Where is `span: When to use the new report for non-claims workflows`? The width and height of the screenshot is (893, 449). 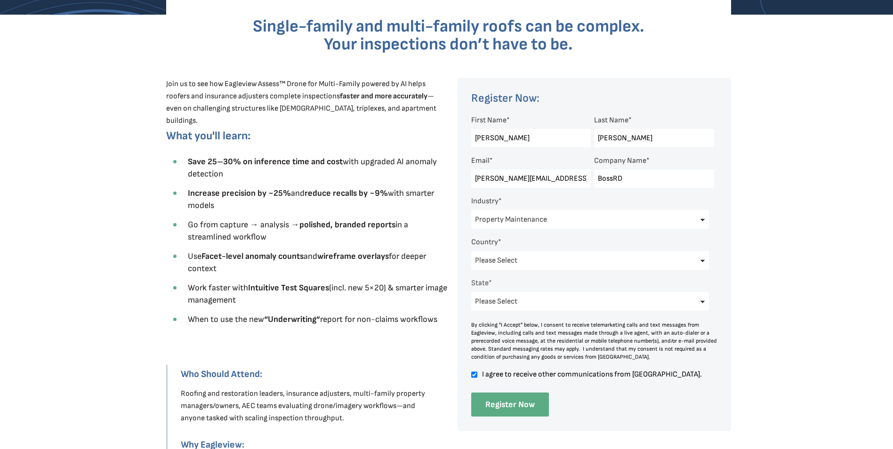
span: When to use the new report for non-claims workflows is located at coordinates (313, 319).